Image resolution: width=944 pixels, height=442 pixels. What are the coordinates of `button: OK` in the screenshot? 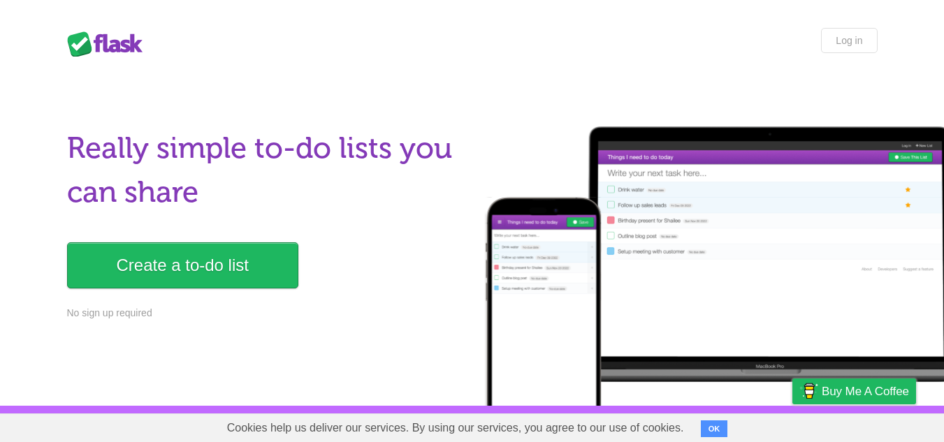 It's located at (714, 429).